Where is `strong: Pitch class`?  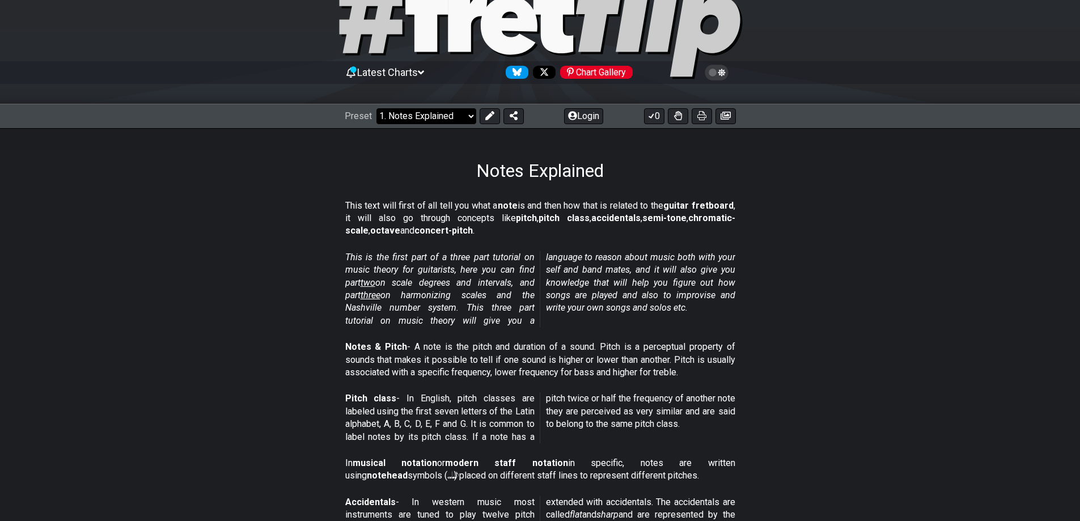
strong: Pitch class is located at coordinates (371, 398).